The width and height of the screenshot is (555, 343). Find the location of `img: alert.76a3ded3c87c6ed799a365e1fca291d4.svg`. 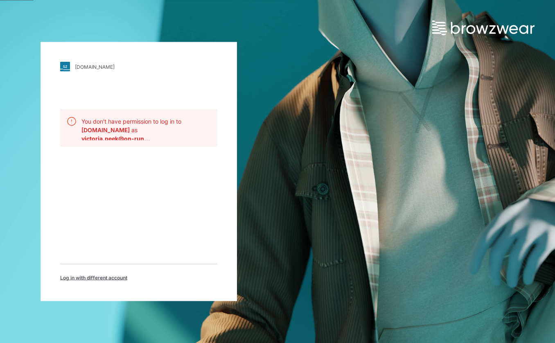

img: alert.76a3ded3c87c6ed799a365e1fca291d4.svg is located at coordinates (72, 121).